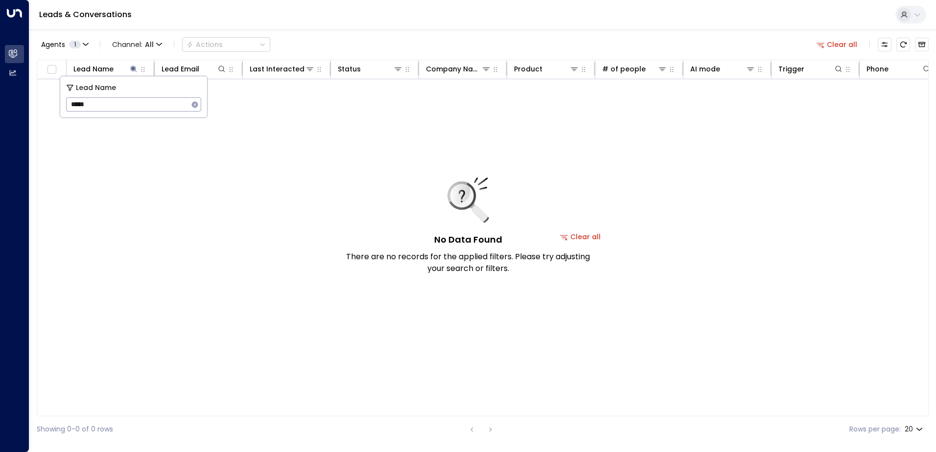 This screenshot has width=936, height=452. Describe the element at coordinates (137, 45) in the screenshot. I see `span: Channel:` at that location.